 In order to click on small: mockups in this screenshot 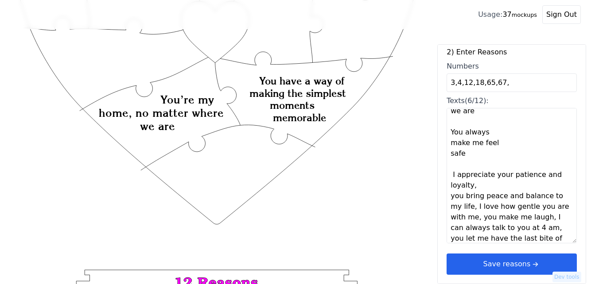, I will do `click(524, 15)`.